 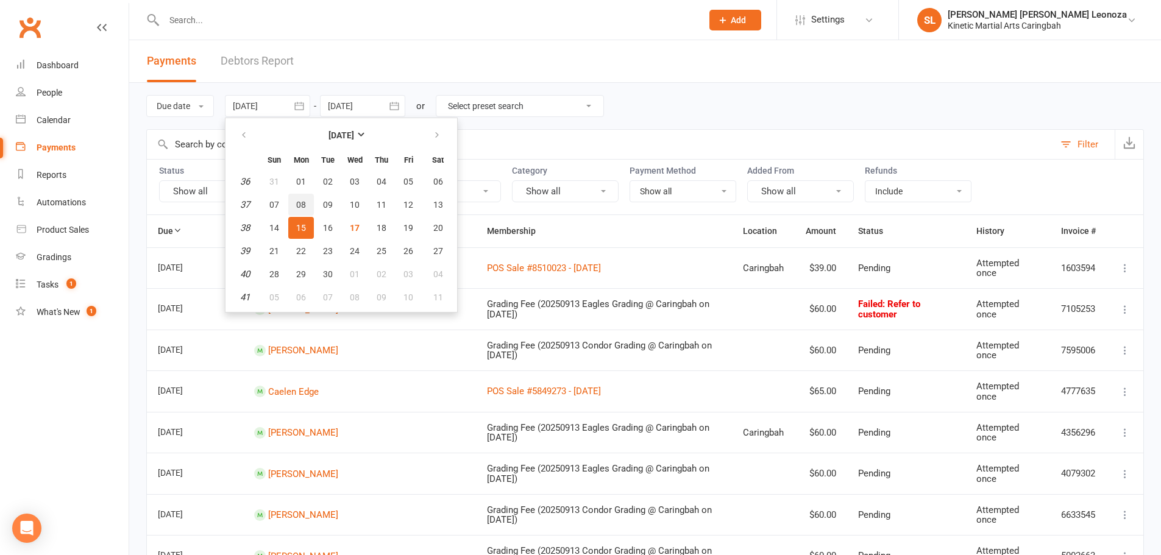 What do you see at coordinates (245, 205) in the screenshot?
I see `em: 37` at bounding box center [245, 205].